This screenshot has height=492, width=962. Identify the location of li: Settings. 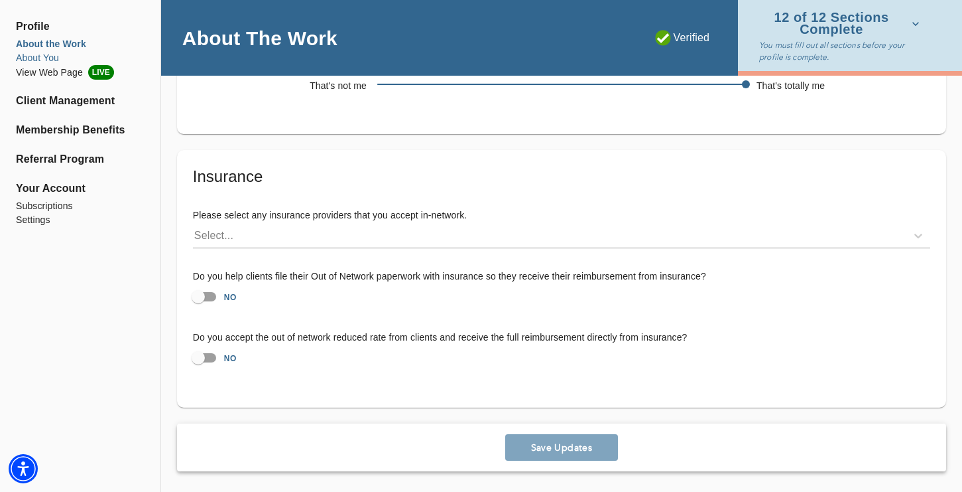
(80, 220).